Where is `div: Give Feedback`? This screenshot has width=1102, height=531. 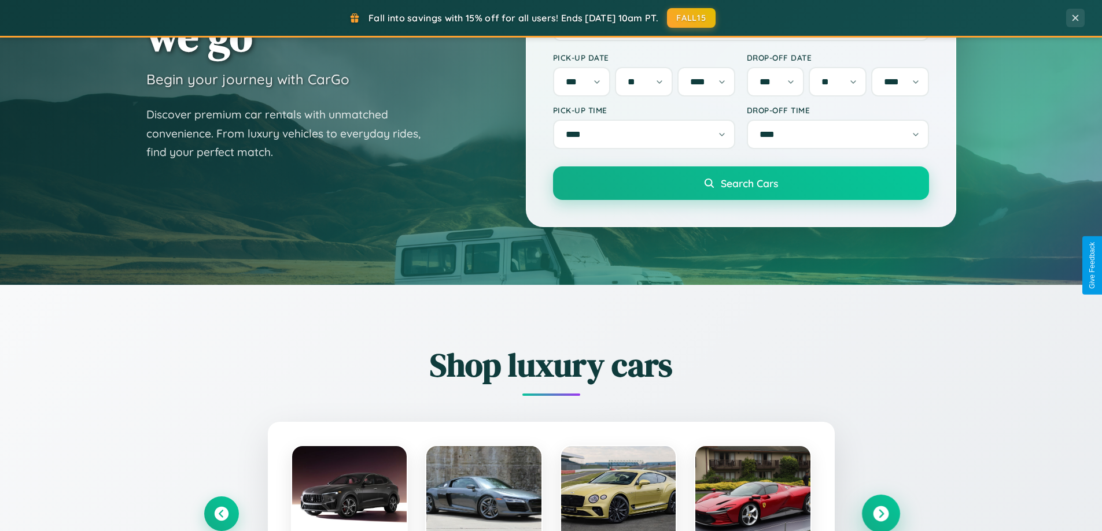
div: Give Feedback is located at coordinates (1092, 265).